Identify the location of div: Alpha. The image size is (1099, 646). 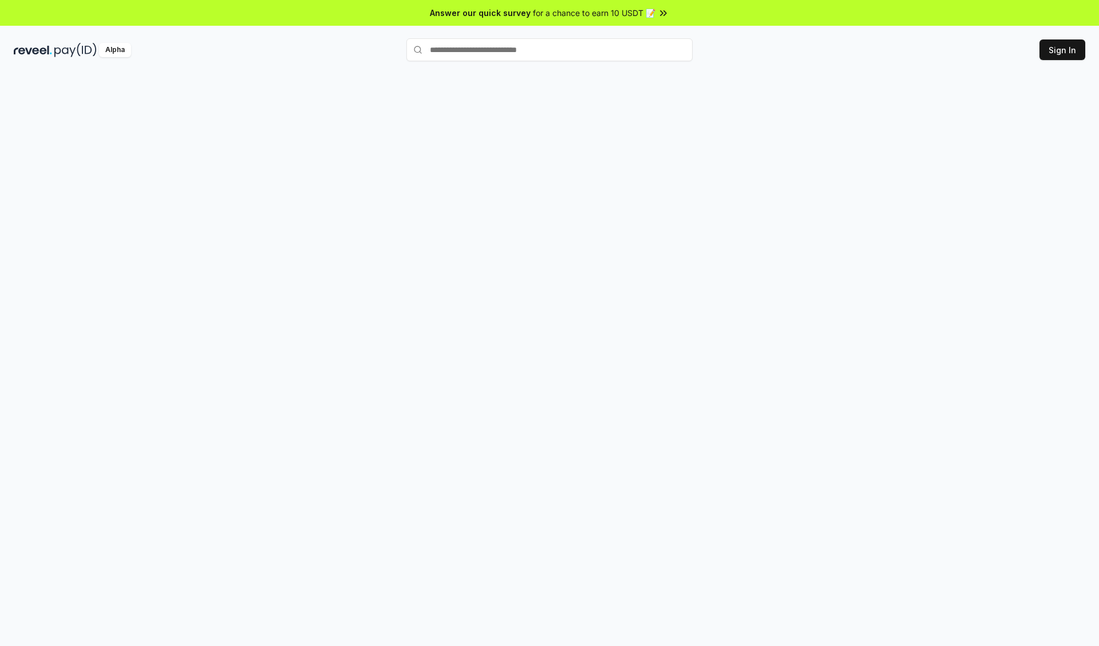
(115, 50).